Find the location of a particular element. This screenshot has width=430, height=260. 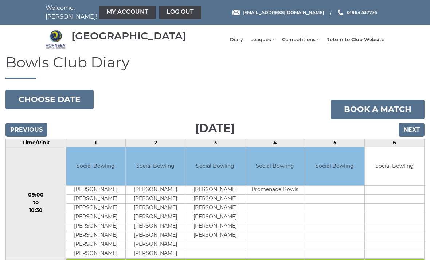

button: Choose date is located at coordinates (50, 100).